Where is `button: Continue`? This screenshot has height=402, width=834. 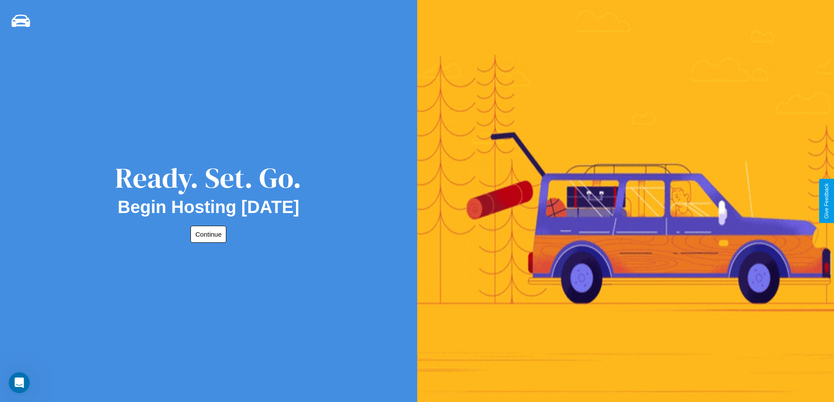
button: Continue is located at coordinates (208, 234).